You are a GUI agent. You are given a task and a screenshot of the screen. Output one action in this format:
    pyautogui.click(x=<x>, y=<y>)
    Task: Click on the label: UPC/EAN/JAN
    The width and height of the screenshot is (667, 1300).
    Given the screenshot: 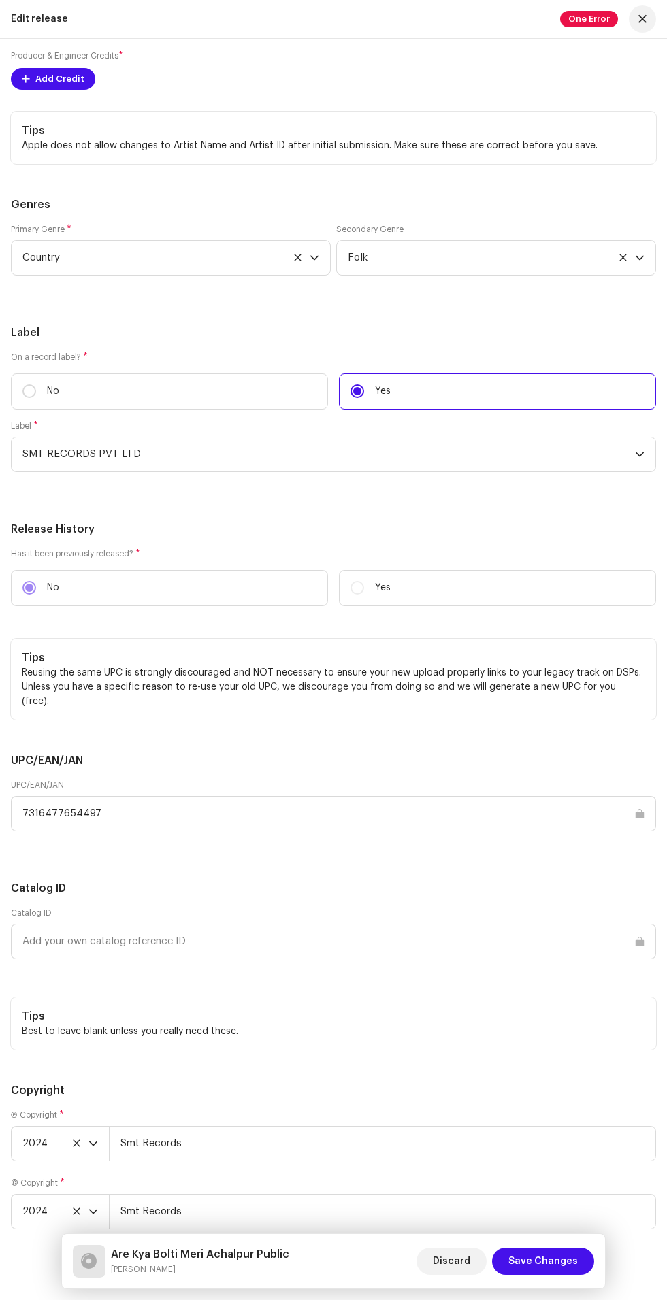 What is the action you would take?
    pyautogui.click(x=37, y=785)
    